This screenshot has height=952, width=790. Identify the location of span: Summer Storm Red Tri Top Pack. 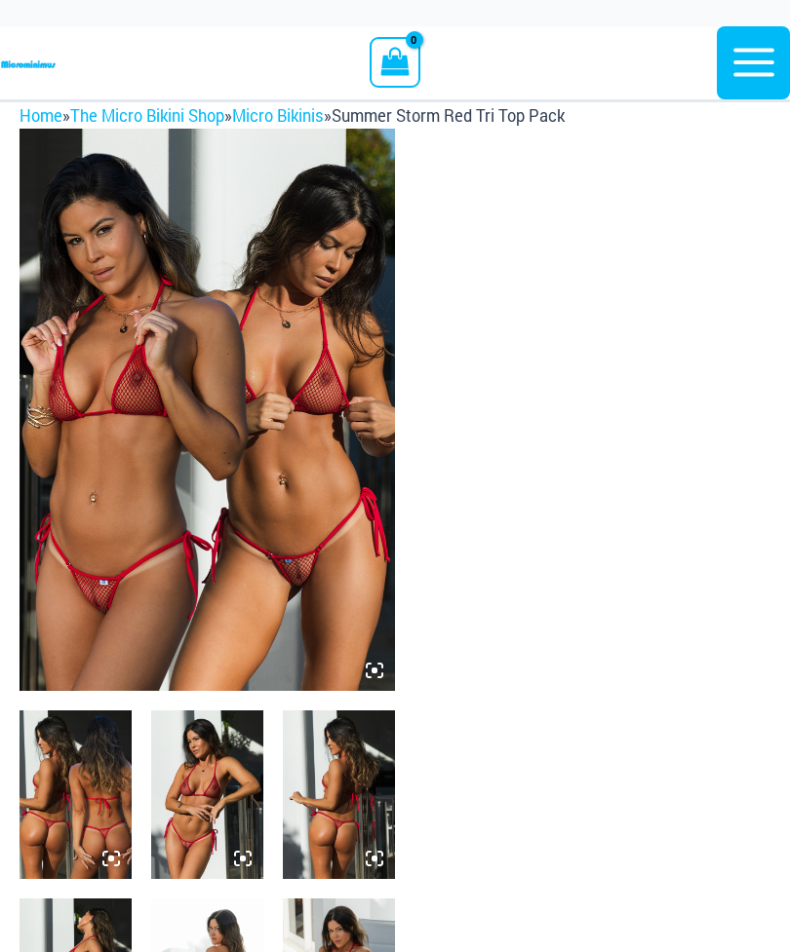
(447, 115).